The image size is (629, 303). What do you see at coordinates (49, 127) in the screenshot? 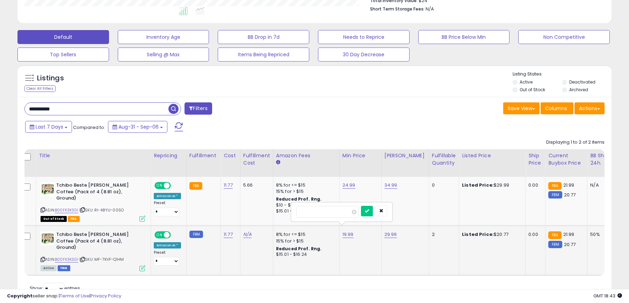
I see `span: Last 7 Days` at bounding box center [49, 127].